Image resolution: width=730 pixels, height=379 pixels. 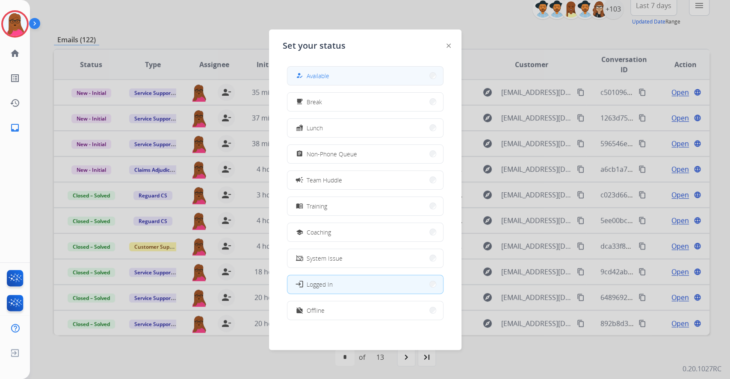 What do you see at coordinates (365, 206) in the screenshot?
I see `button: Training` at bounding box center [365, 206].